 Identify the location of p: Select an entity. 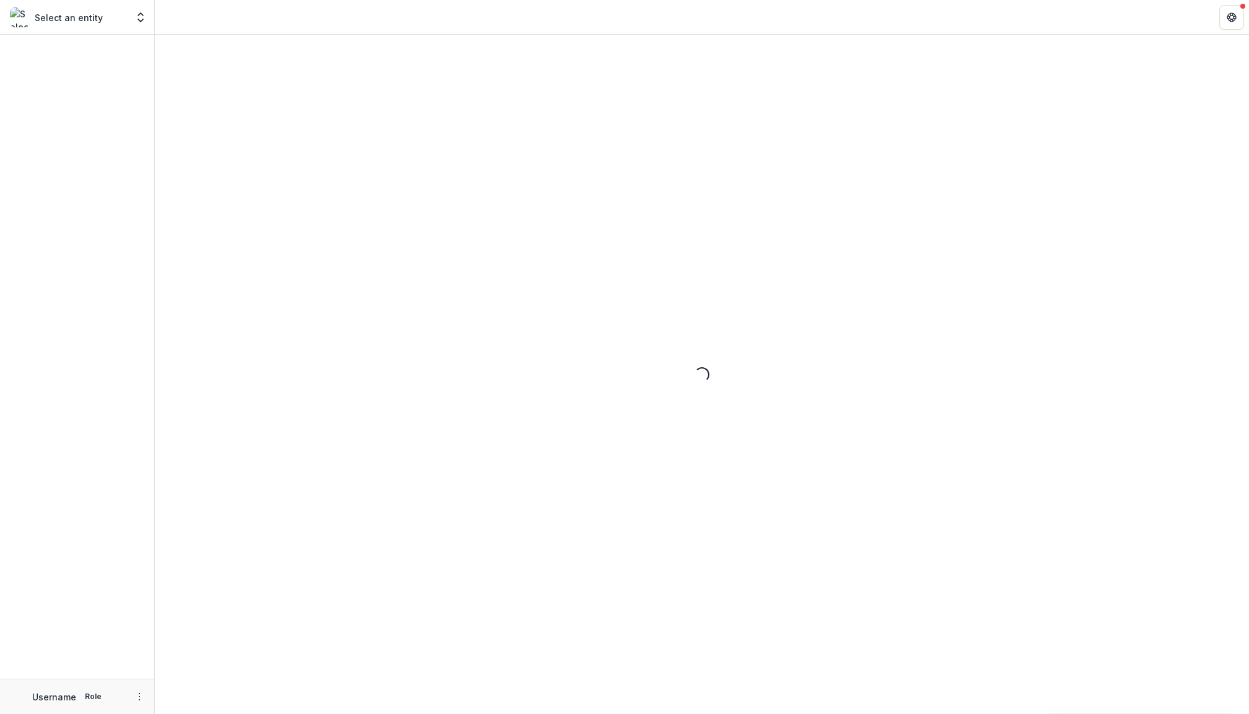
(69, 17).